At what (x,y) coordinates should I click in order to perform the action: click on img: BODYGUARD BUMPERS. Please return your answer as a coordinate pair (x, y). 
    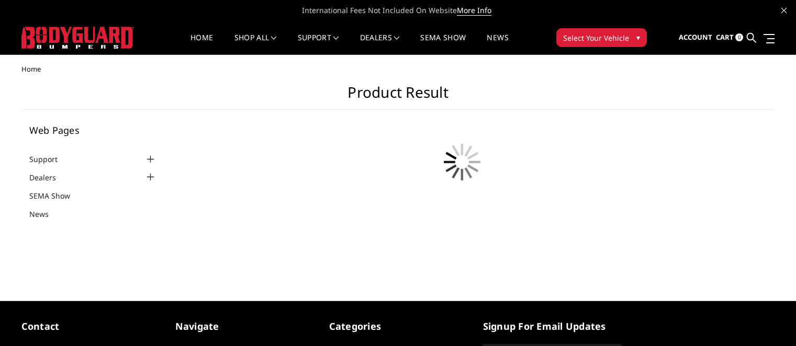
    Looking at the image, I should click on (77, 38).